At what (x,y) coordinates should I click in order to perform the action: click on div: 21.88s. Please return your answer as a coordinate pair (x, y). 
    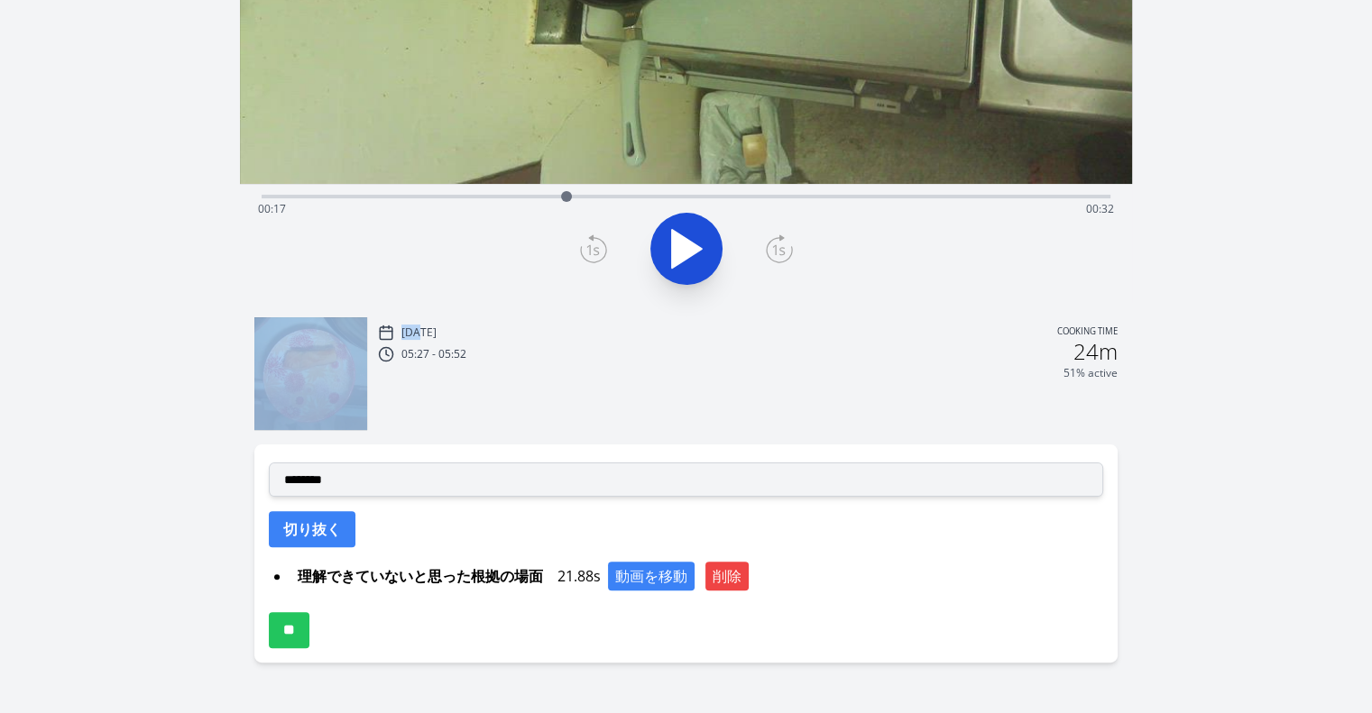
    Looking at the image, I should click on (696, 576).